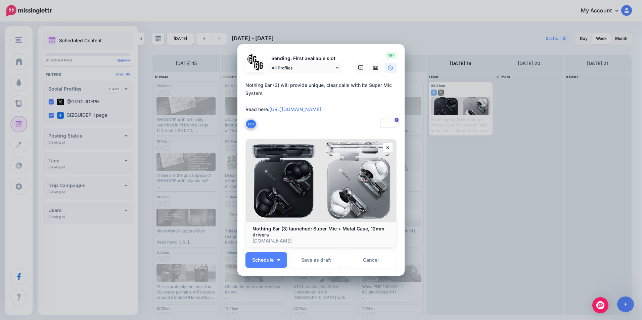  What do you see at coordinates (318, 232) in the screenshot?
I see `b: Nothing Ear (3) launched: Super Mic + Metal Case, 12mm drivers` at bounding box center [318, 232].